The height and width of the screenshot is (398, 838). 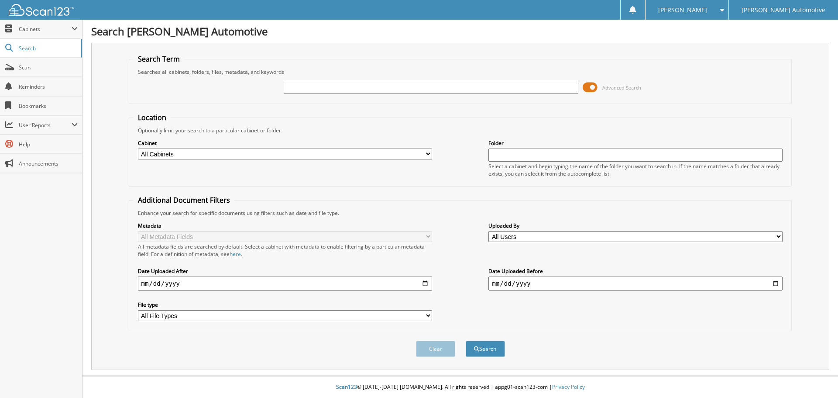 What do you see at coordinates (48, 67) in the screenshot?
I see `span: Scan` at bounding box center [48, 67].